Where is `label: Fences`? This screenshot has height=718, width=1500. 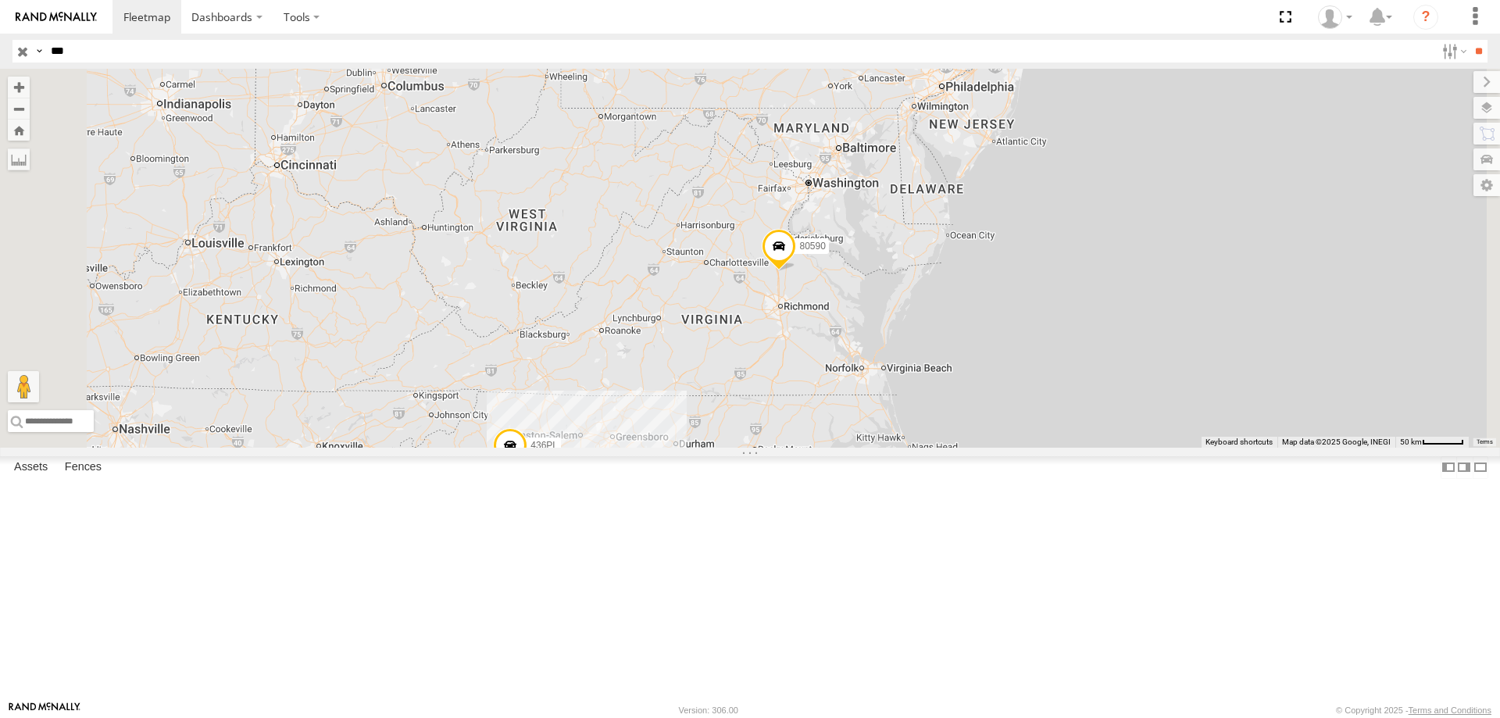
label: Fences is located at coordinates (83, 467).